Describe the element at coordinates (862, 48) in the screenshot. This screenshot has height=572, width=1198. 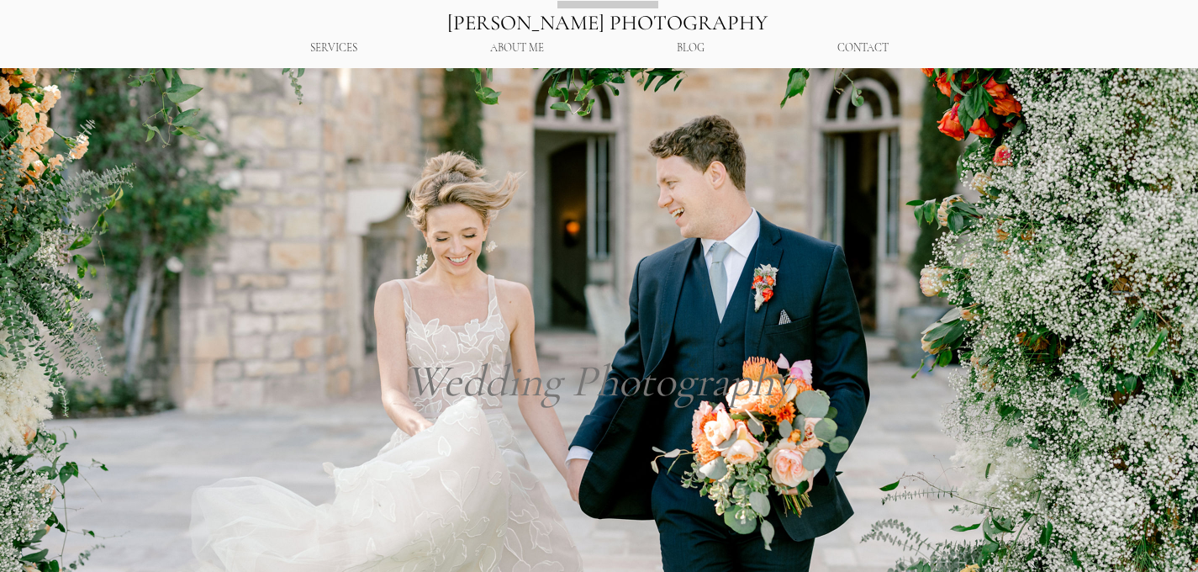
I see `a: CONTACT` at that location.